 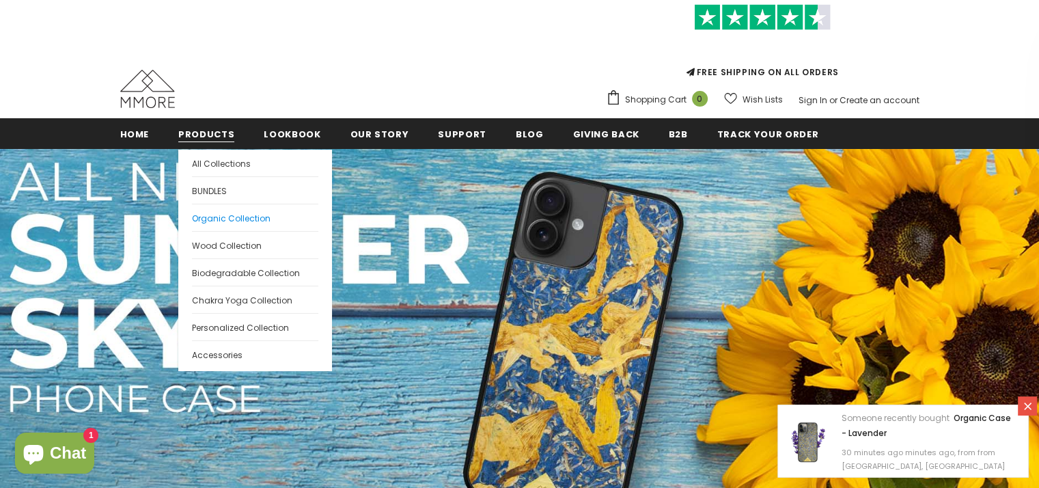 I want to click on span: BUNDLES, so click(x=209, y=191).